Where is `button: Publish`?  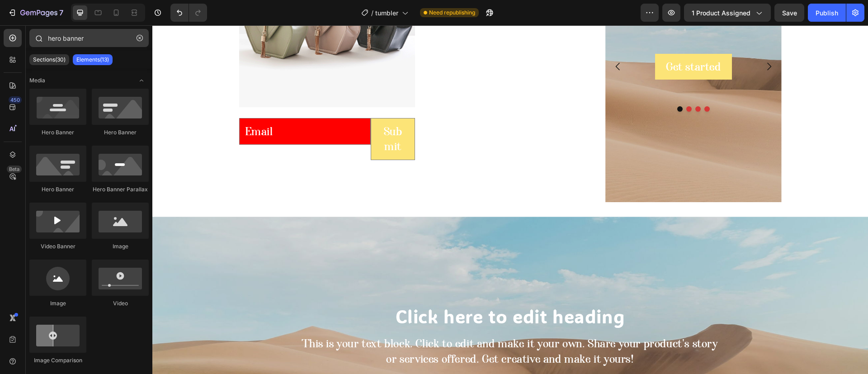
button: Publish is located at coordinates (827, 13).